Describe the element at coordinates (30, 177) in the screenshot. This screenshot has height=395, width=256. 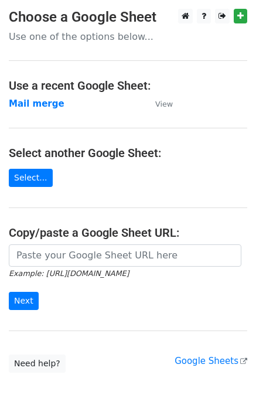
I see `a: Select...` at that location.